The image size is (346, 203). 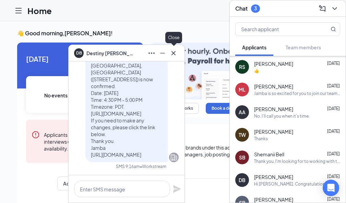 What do you see at coordinates (151, 53) in the screenshot?
I see `button: Ellipses` at bounding box center [151, 53].